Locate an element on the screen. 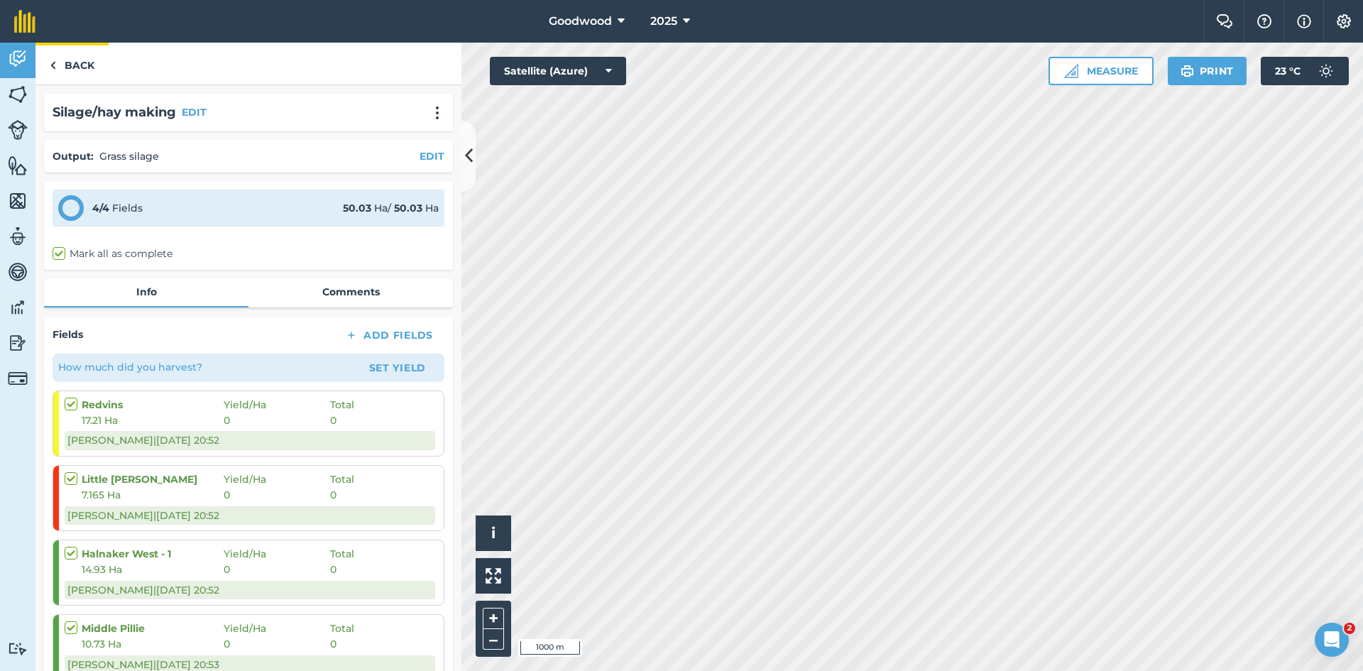 The width and height of the screenshot is (1363, 671). a: Info is located at coordinates (146, 292).